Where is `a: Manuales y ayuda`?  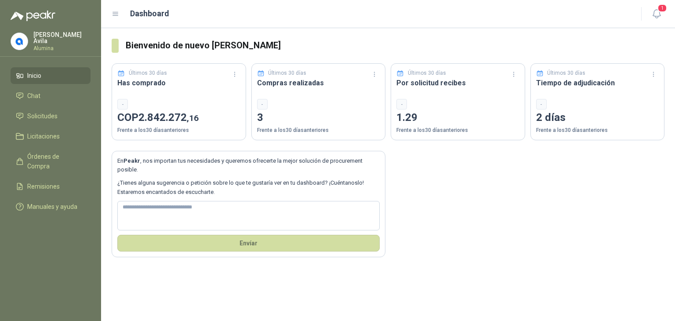
a: Manuales y ayuda is located at coordinates (51, 206).